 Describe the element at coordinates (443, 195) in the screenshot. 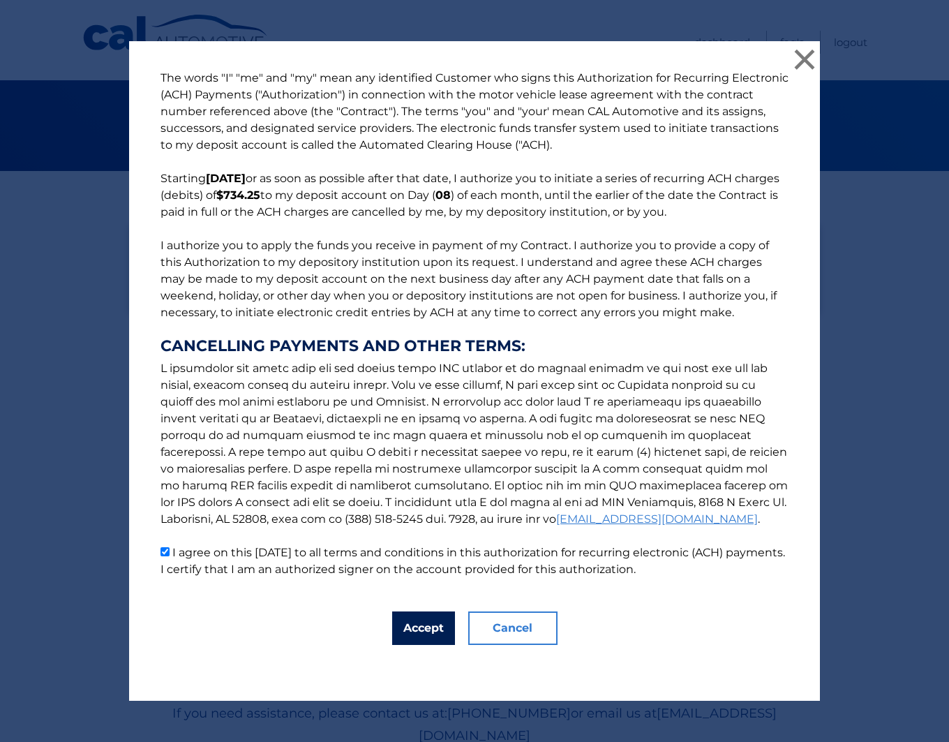

I see `b: 08` at that location.